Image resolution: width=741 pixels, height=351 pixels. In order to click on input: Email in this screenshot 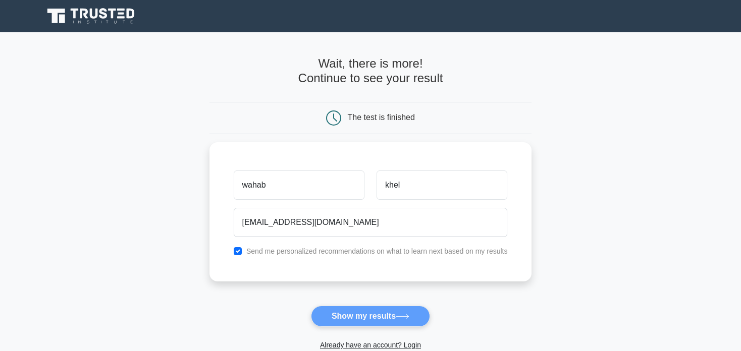, I will do `click(370, 222)`.